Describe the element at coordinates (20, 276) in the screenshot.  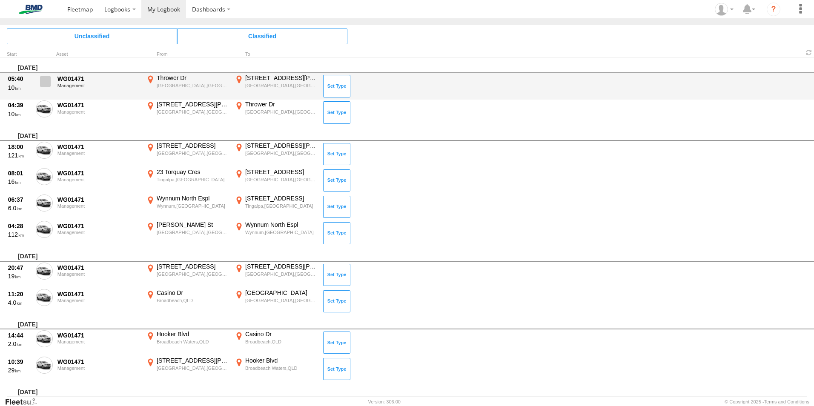
I see `div: 19` at that location.